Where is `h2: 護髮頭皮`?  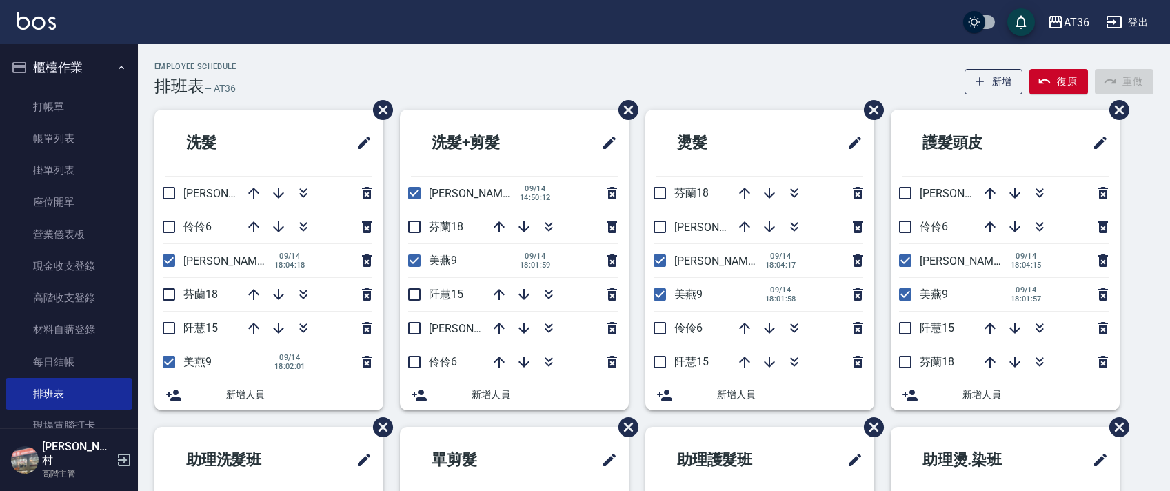
h2: 護髮頭皮 is located at coordinates (973, 143).